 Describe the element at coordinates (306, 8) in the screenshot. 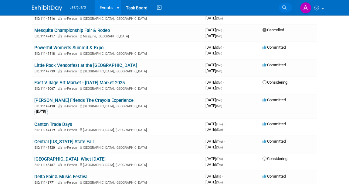

I see `img: Arlene Duncan` at that location.